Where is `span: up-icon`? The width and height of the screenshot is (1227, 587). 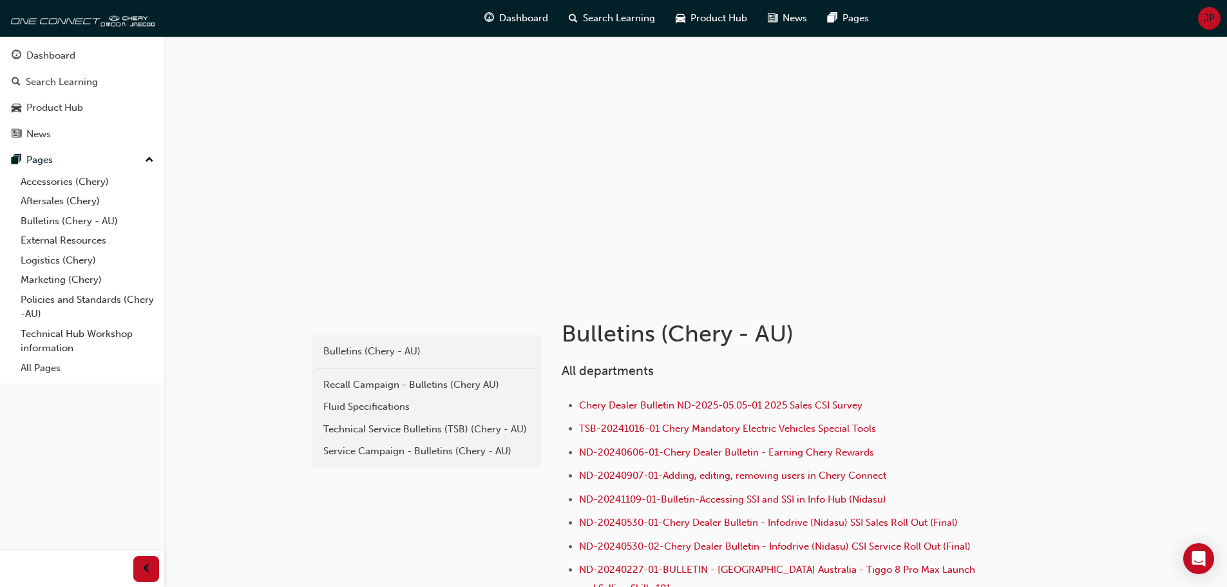 span: up-icon is located at coordinates (149, 160).